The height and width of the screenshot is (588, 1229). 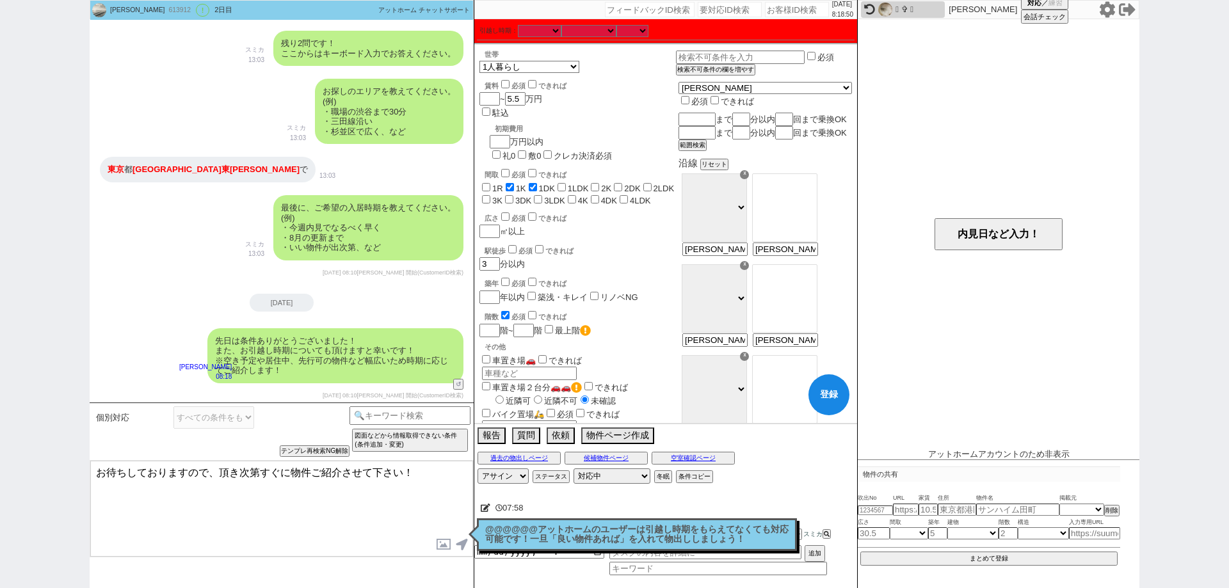 What do you see at coordinates (499, 31) in the screenshot?
I see `label: 引越し時期：` at bounding box center [499, 31].